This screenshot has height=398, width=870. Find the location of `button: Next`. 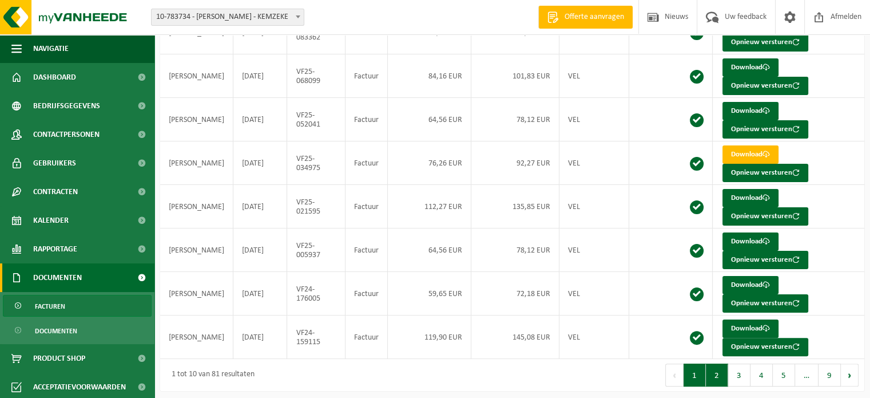

button: Next is located at coordinates (850, 375).